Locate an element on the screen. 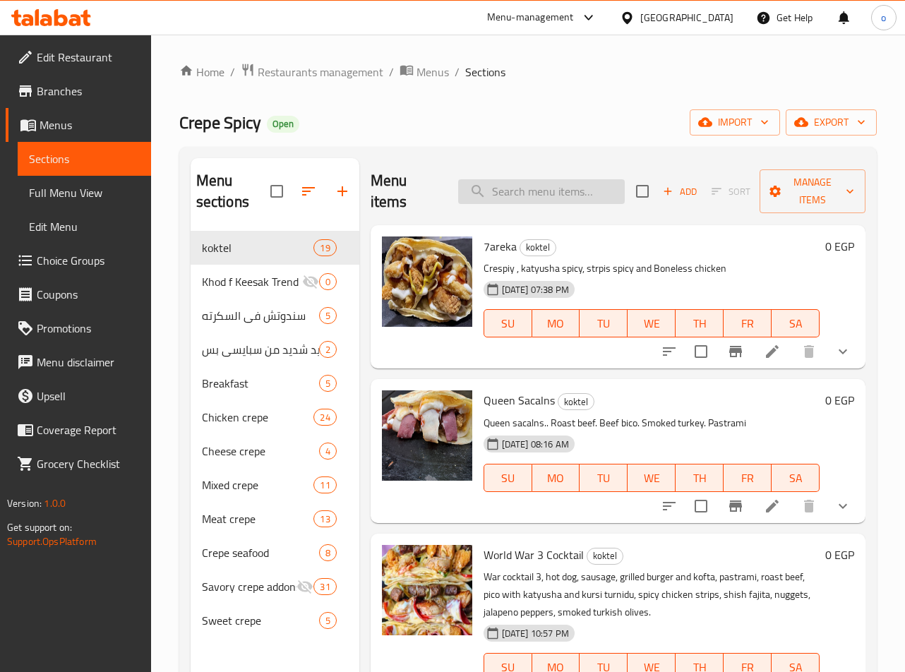 This screenshot has height=672, width=905. span: Promotions is located at coordinates (88, 328).